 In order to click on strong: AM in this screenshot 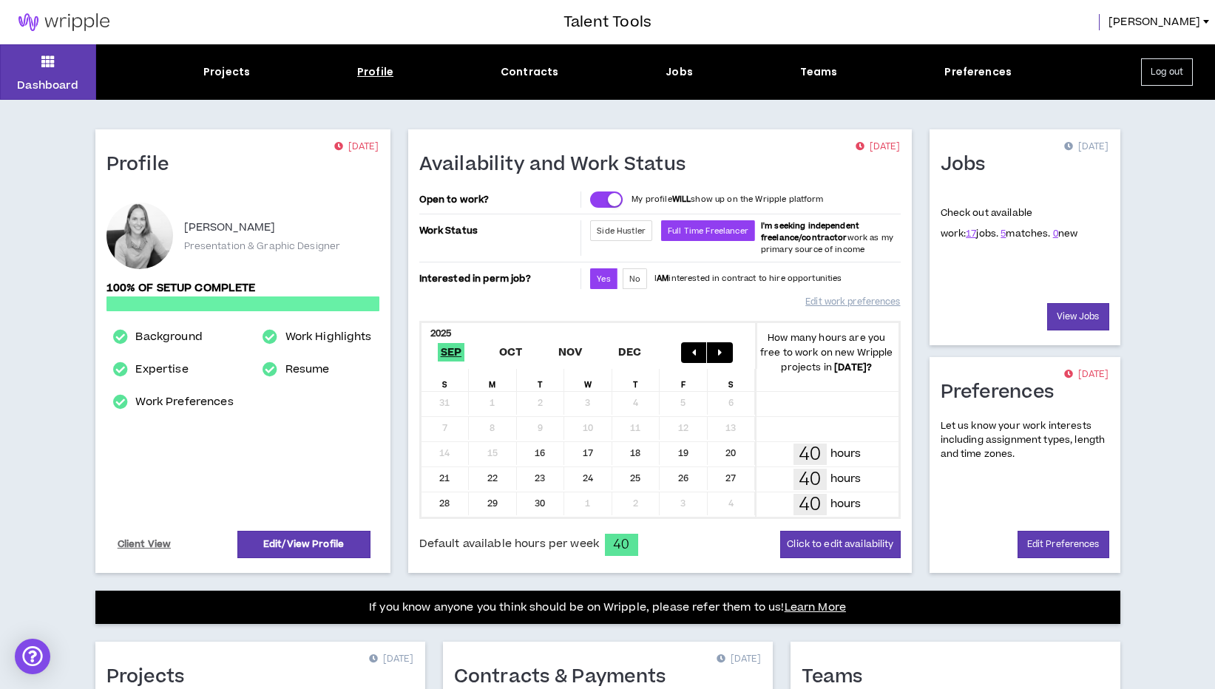, I will do `click(663, 278)`.